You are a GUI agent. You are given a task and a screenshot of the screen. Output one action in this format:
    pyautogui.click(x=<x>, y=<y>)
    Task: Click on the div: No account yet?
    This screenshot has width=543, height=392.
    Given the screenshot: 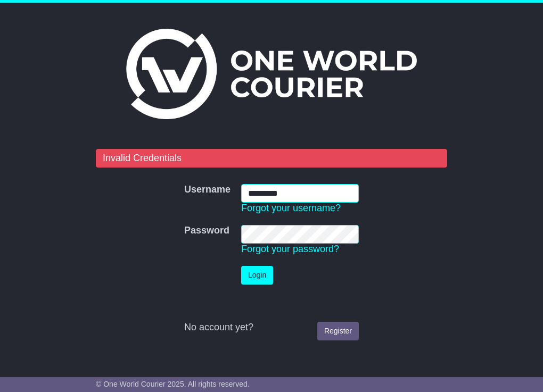 What is the action you would take?
    pyautogui.click(x=272, y=328)
    